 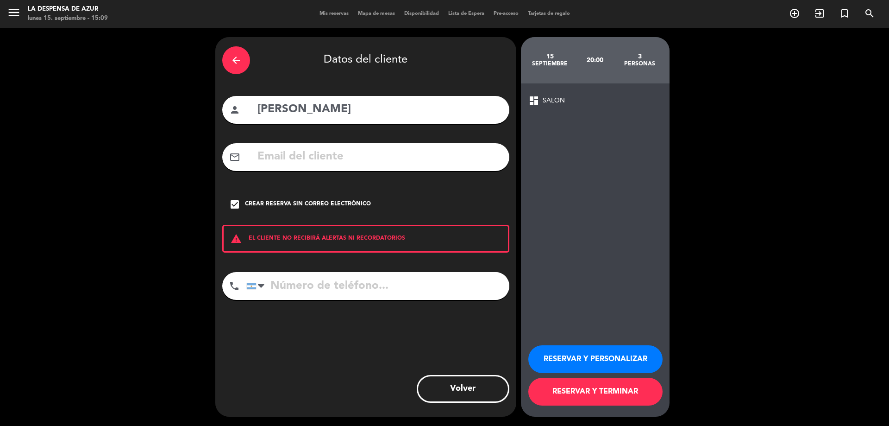 What do you see at coordinates (379, 157) in the screenshot?
I see `input: Email del cliente` at bounding box center [379, 157].